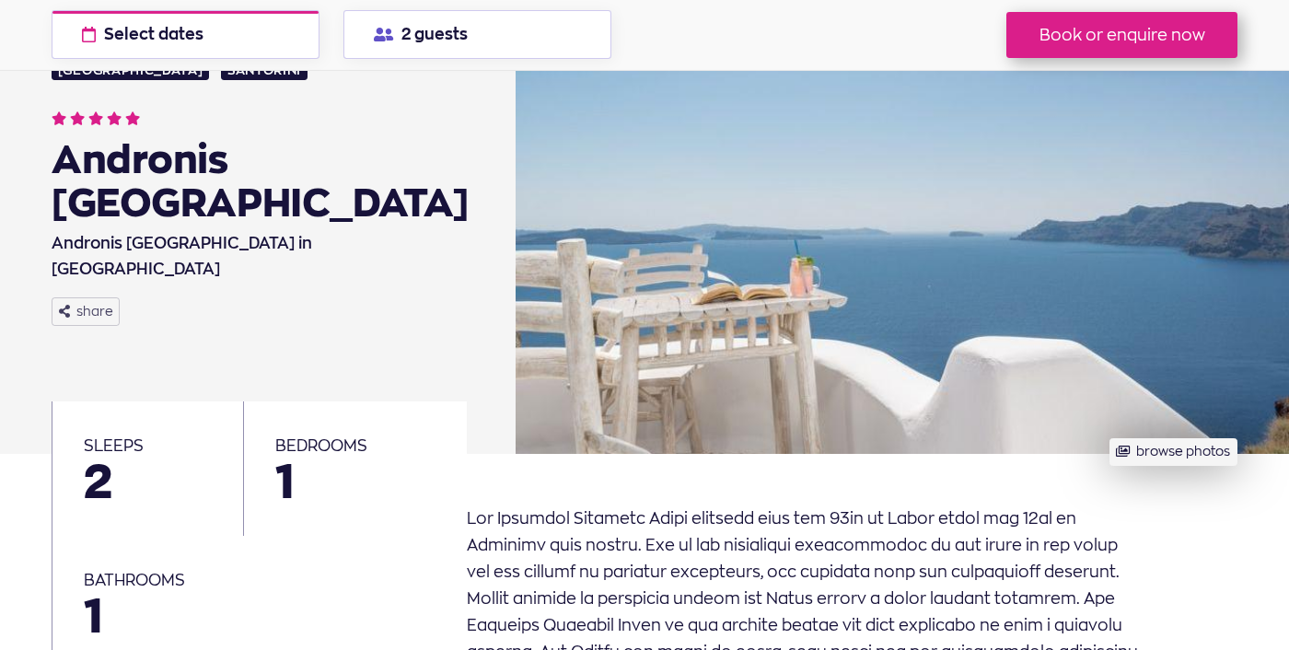 This screenshot has width=1289, height=650. I want to click on span: bedrooms, so click(321, 445).